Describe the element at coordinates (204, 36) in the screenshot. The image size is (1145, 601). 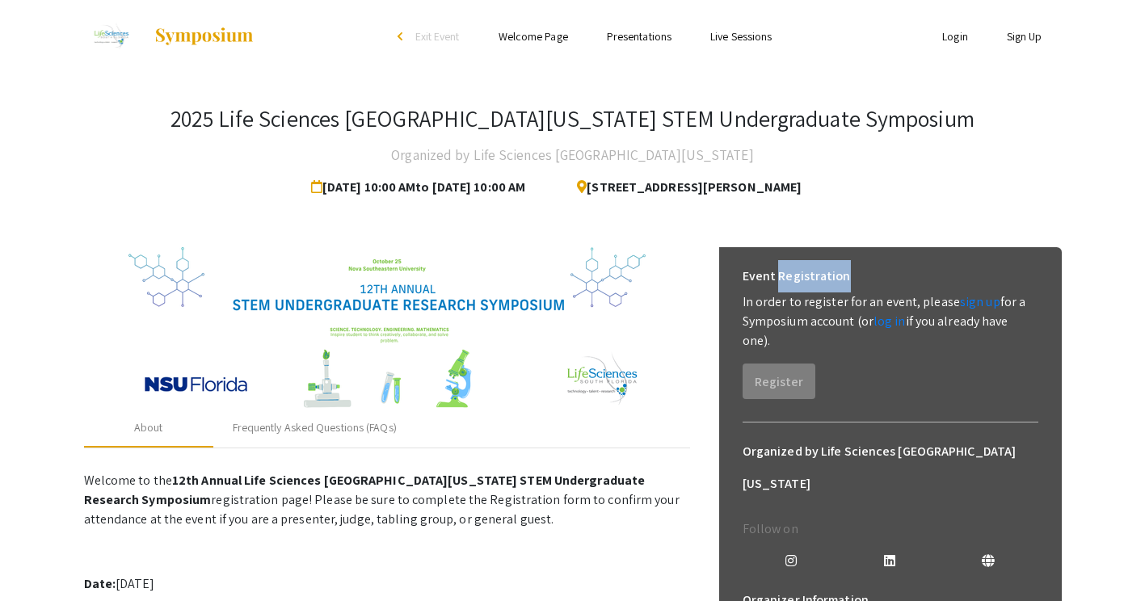
I see `img: Symposium by ForagerOne` at that location.